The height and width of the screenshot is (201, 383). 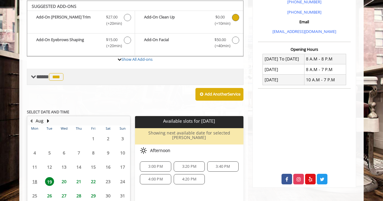 What do you see at coordinates (155, 179) in the screenshot?
I see `div: 4:00 PM` at bounding box center [155, 179].